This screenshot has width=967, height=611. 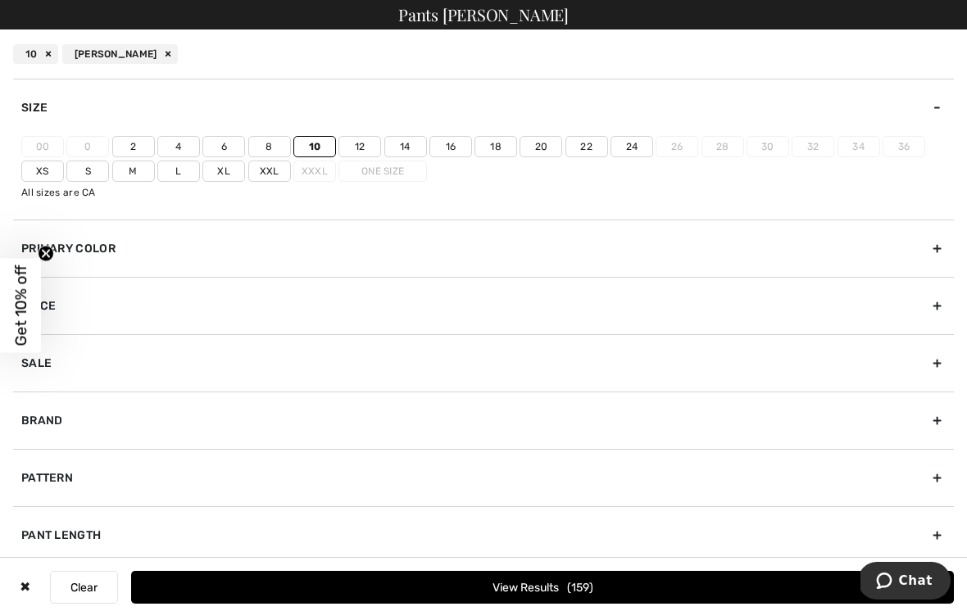 I want to click on label: S, so click(x=88, y=171).